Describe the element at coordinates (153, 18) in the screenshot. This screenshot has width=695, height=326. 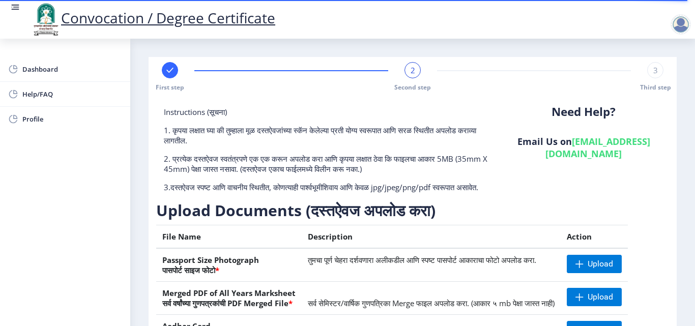
I see `a: Convocation / Degree Certificate` at that location.